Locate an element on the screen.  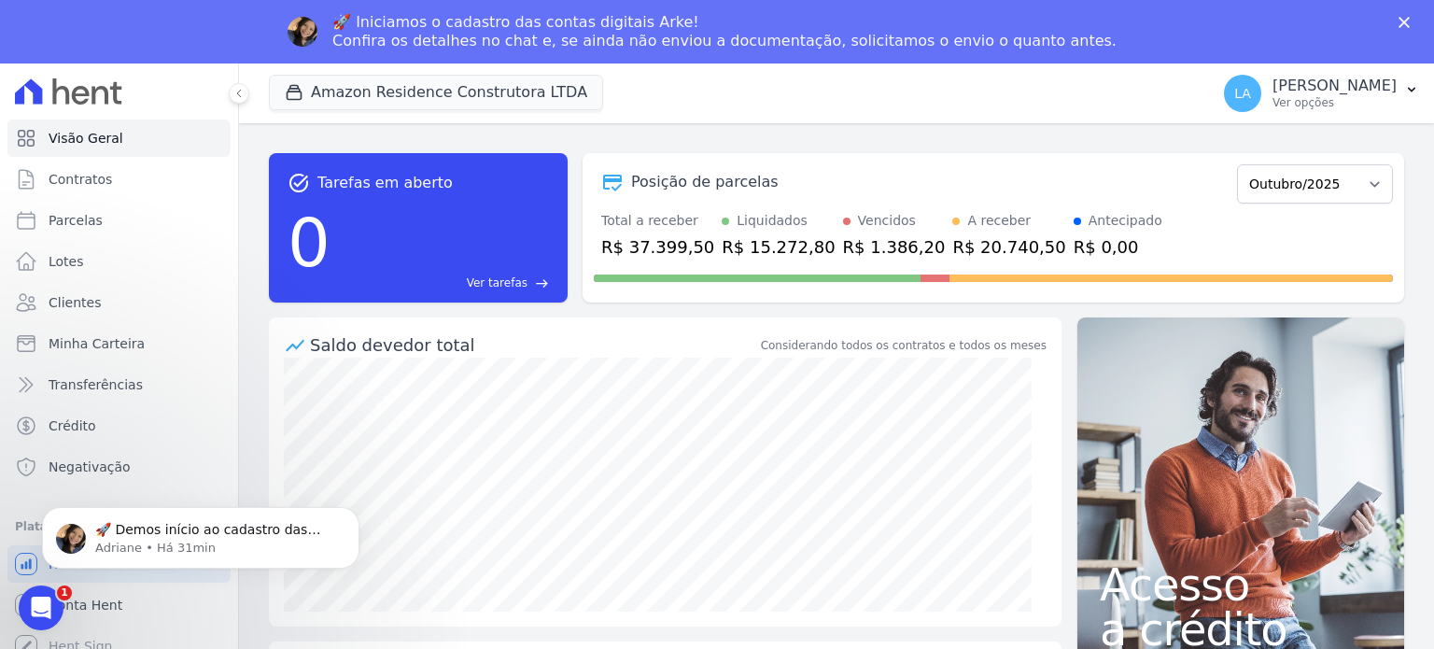
span: Crédito is located at coordinates (72, 426).